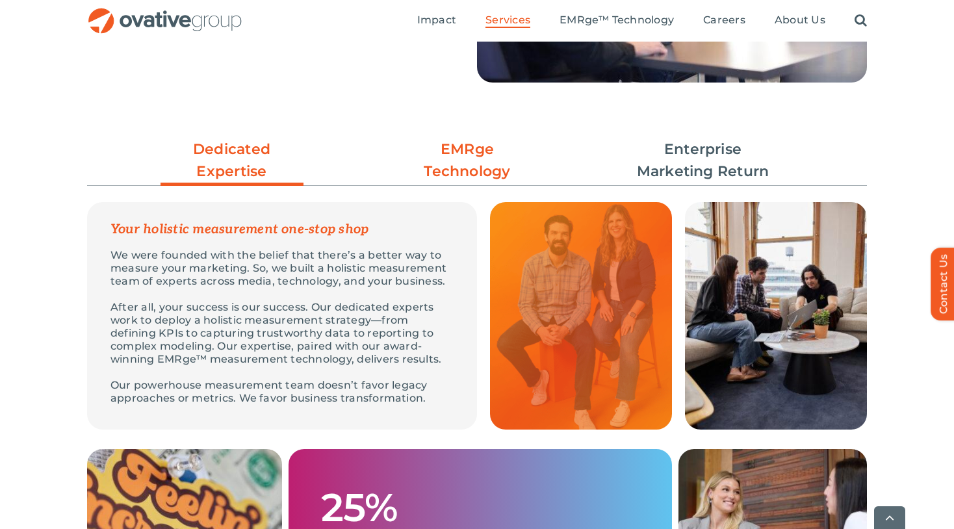  What do you see at coordinates (282, 268) in the screenshot?
I see `p: We were founded with the belief that there’s a better way to measure your marketing. So, we built...` at bounding box center [282, 268].